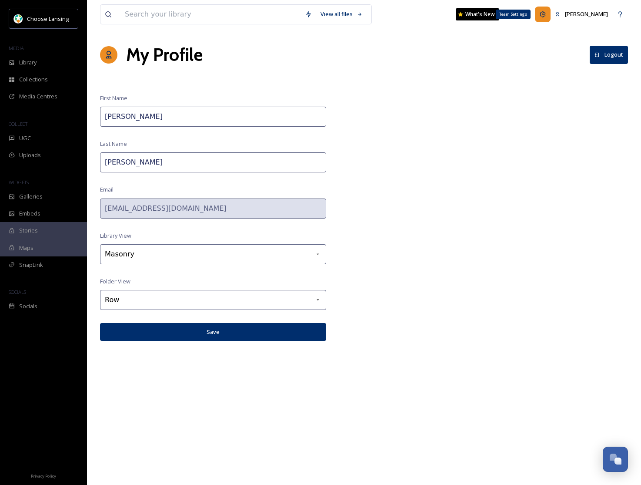 Image resolution: width=641 pixels, height=485 pixels. Describe the element at coordinates (30, 213) in the screenshot. I see `span: Embeds` at that location.